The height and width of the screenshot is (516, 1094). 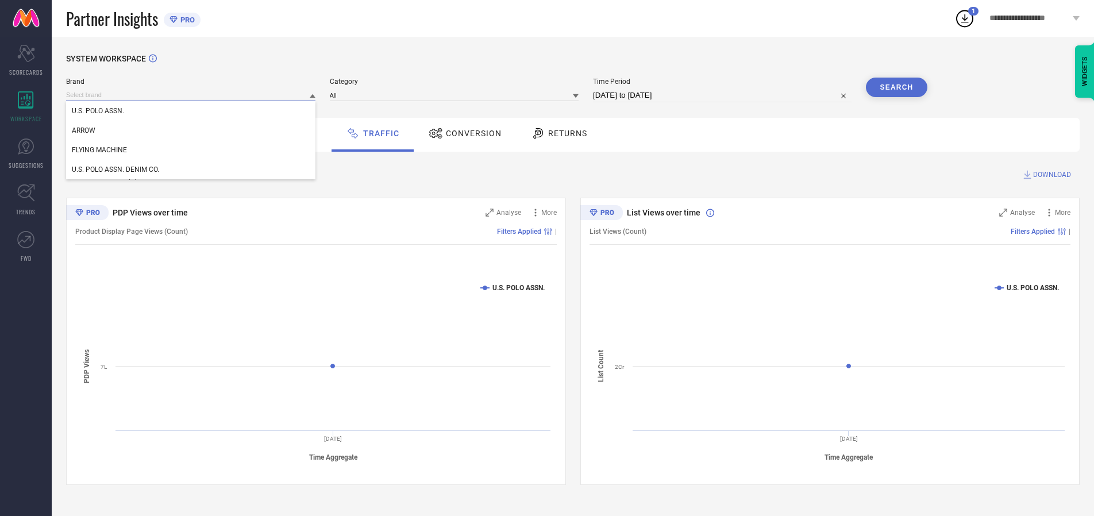 I want to click on span: U.S. POLO ASSN. DENIM CO., so click(x=116, y=170).